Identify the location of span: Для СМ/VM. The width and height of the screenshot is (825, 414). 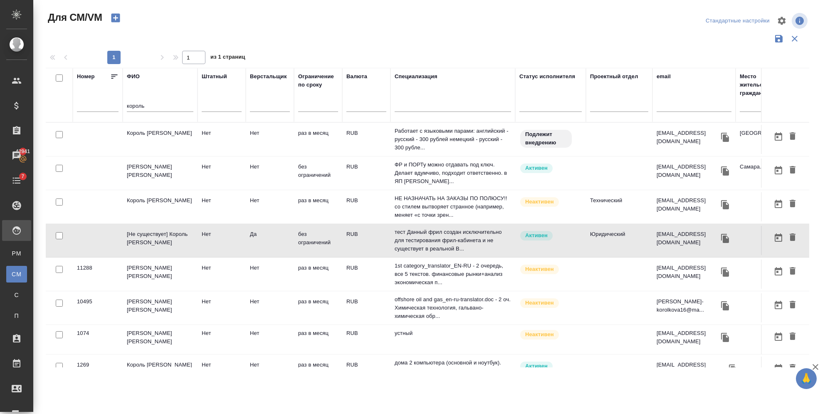
(74, 17).